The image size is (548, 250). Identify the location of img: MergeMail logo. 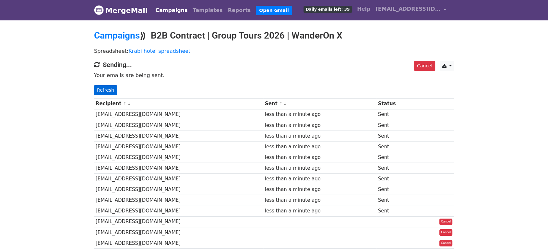
(99, 10).